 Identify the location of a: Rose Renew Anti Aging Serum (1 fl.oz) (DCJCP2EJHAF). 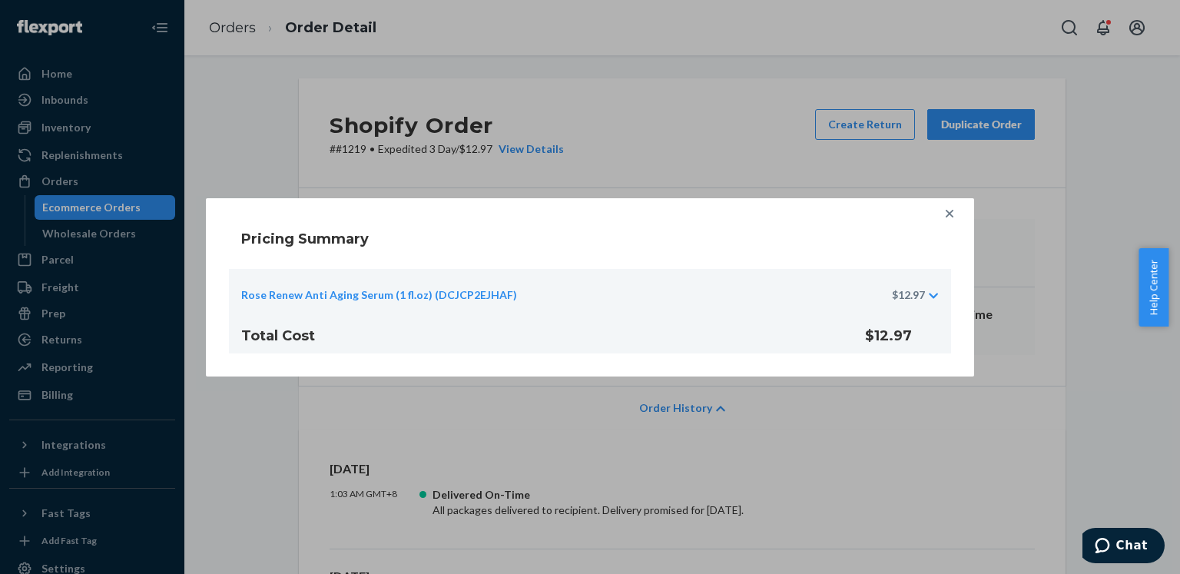
(379, 295).